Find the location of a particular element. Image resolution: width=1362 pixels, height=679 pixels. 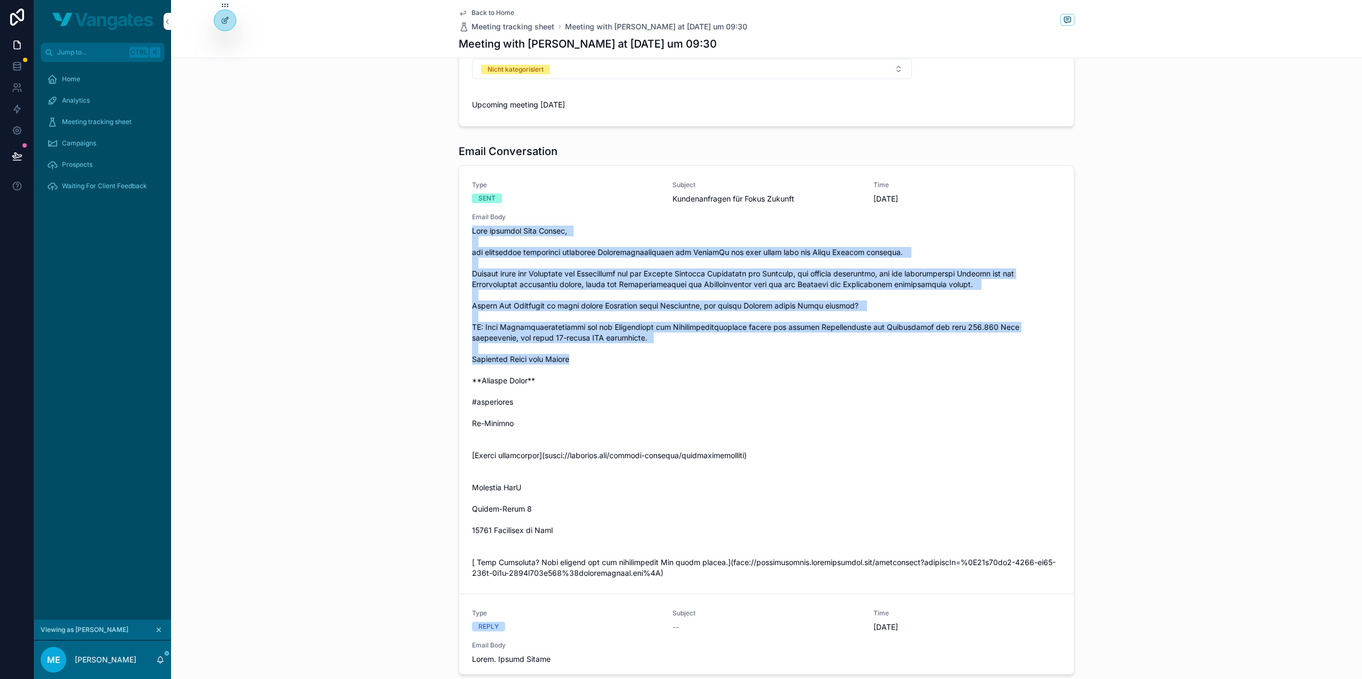

a: Back to Home is located at coordinates (486, 13).